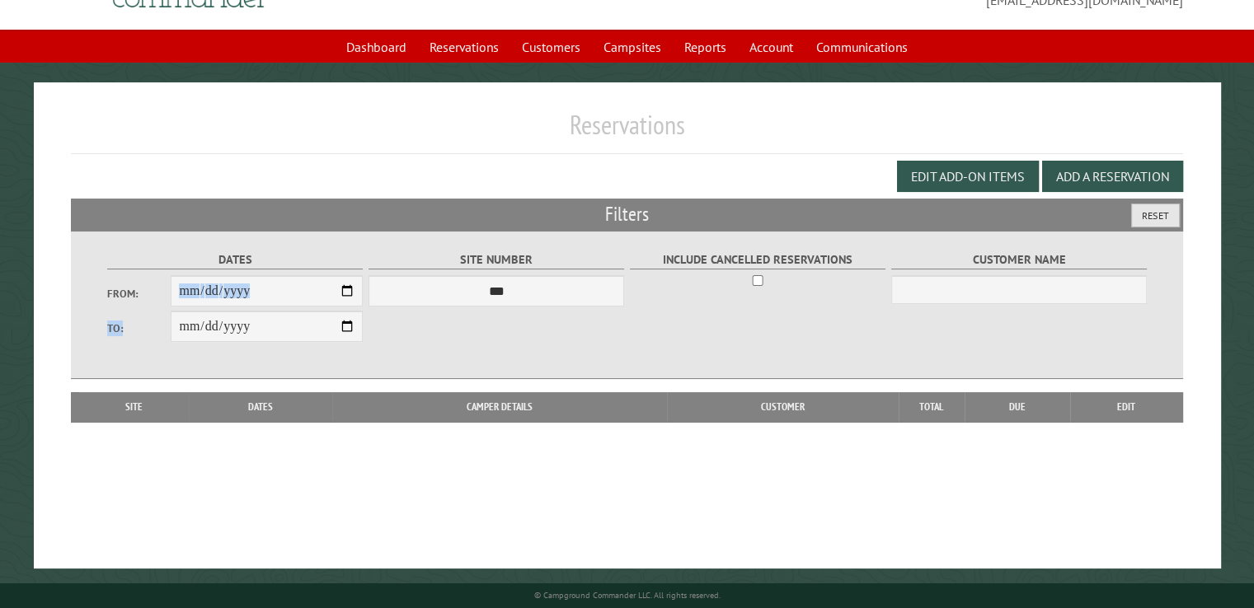 This screenshot has height=608, width=1254. I want to click on th: Dates, so click(260, 407).